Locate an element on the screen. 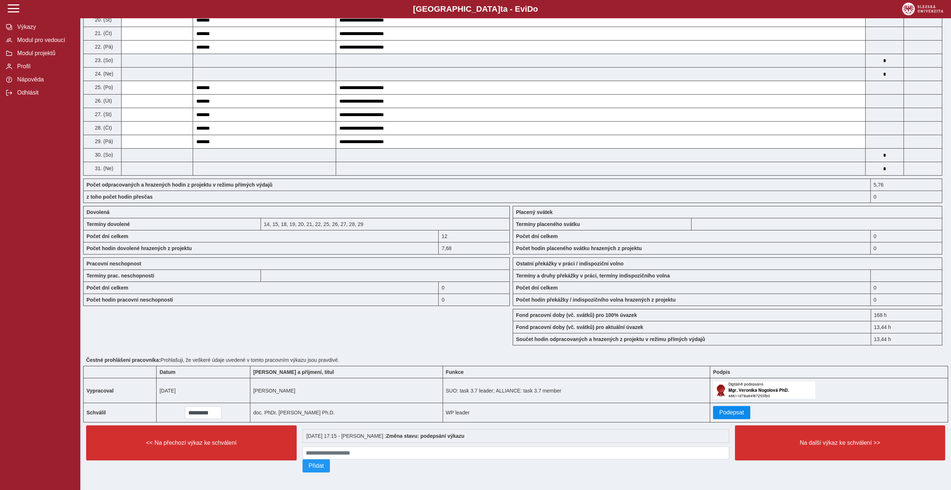 This screenshot has height=490, width=951. b: Čestné prohlášení pracovníka: is located at coordinates (123, 360).